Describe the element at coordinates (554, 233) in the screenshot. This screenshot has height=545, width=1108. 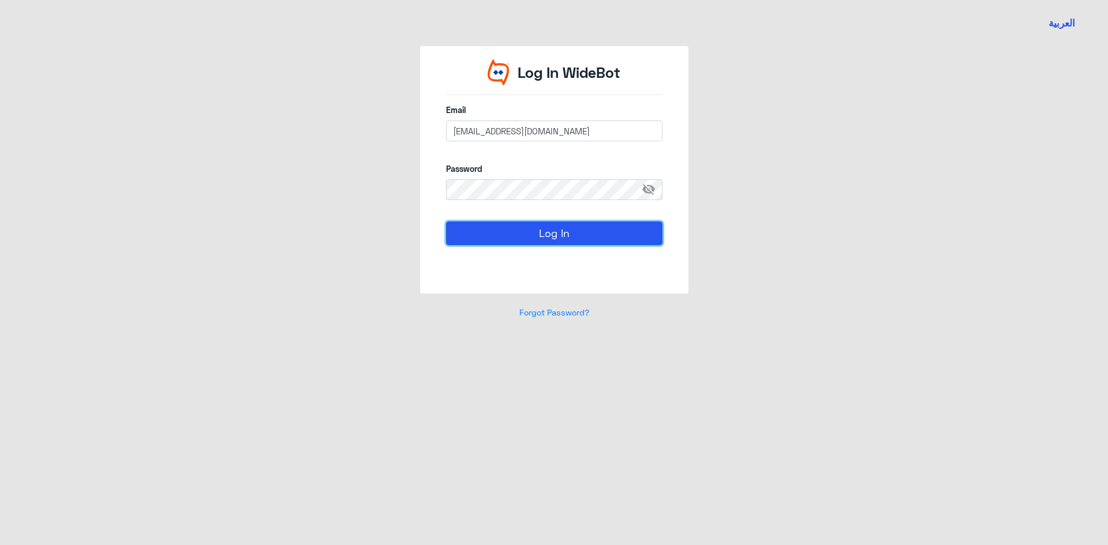
I see `button: Log In` at that location.